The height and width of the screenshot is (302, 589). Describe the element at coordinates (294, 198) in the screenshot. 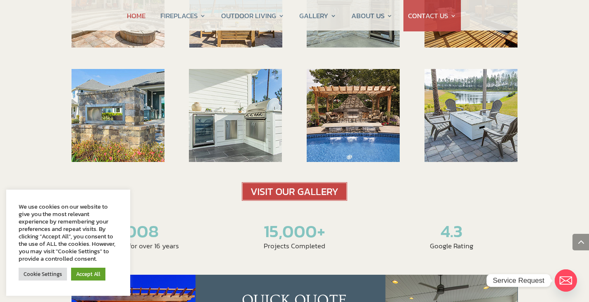

I see `a: visit outdoor kitchen and fireplace gallery` at that location.